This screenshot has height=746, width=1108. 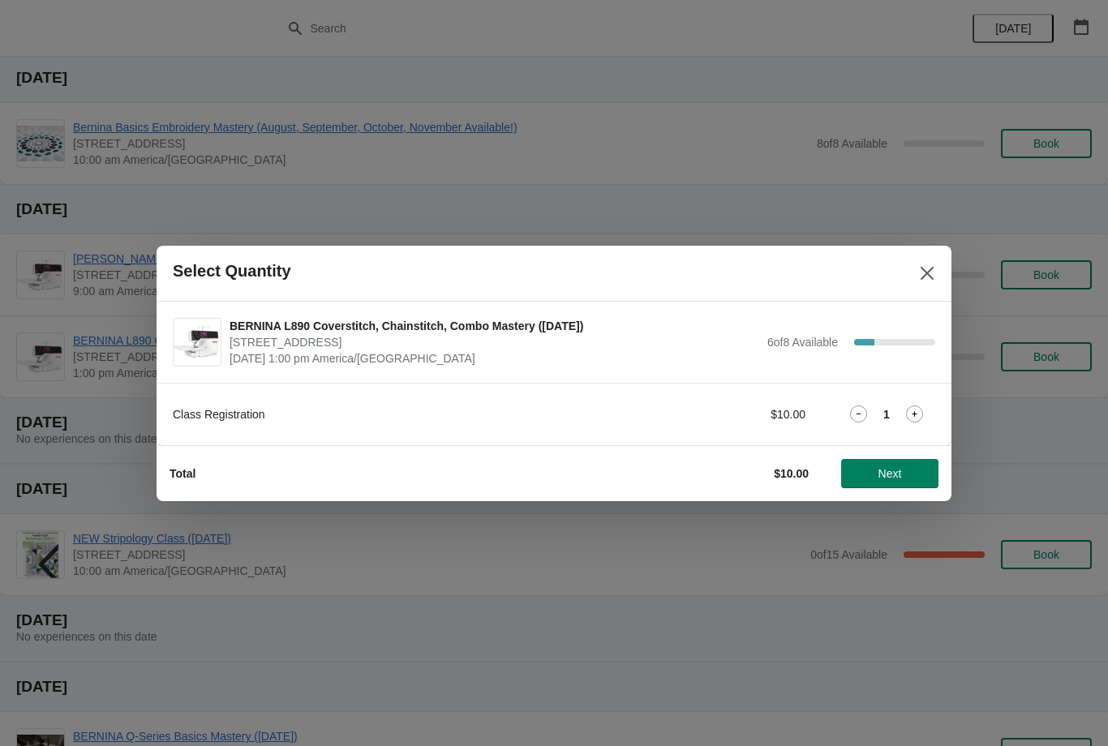 I want to click on strong: Total, so click(x=182, y=474).